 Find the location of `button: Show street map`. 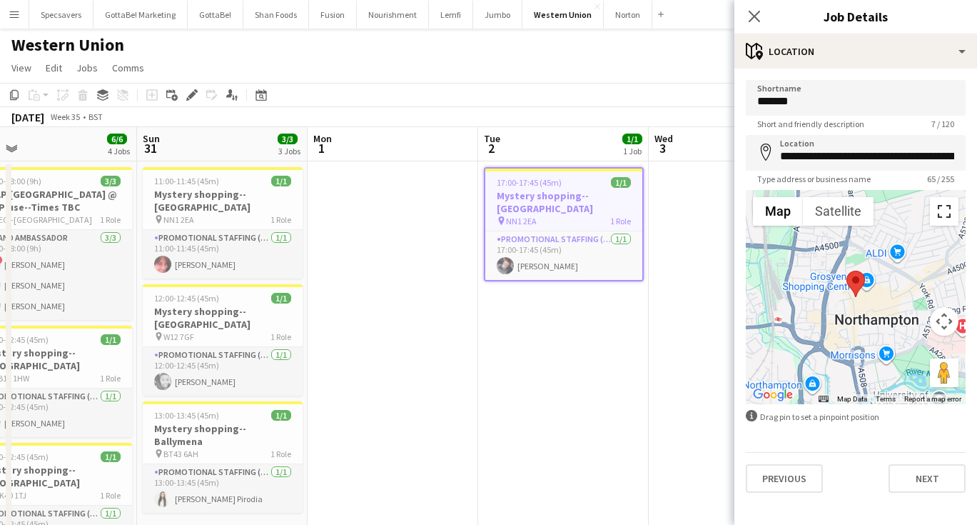

button: Show street map is located at coordinates (778, 211).